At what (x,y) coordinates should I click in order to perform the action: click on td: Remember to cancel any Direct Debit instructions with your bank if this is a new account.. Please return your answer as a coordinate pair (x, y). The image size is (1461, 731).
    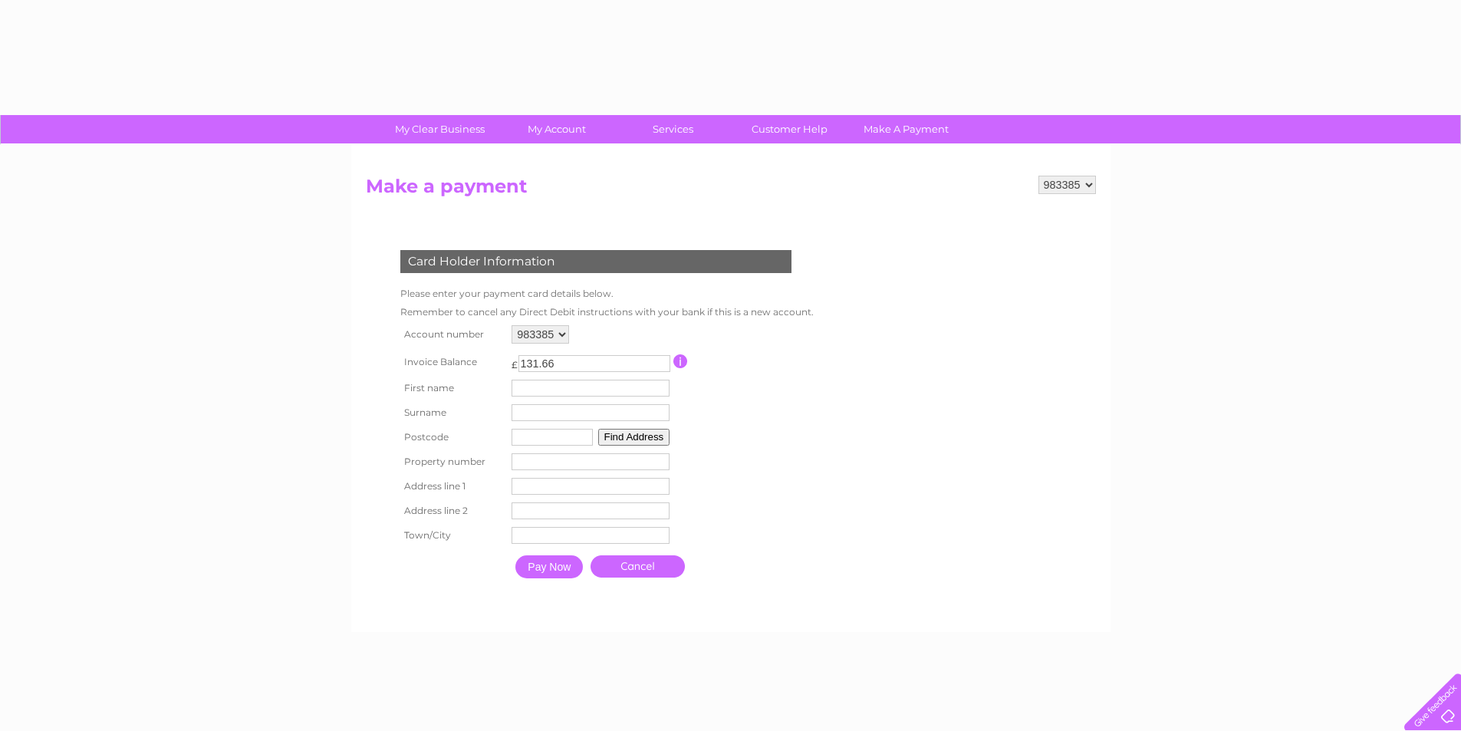
    Looking at the image, I should click on (607, 312).